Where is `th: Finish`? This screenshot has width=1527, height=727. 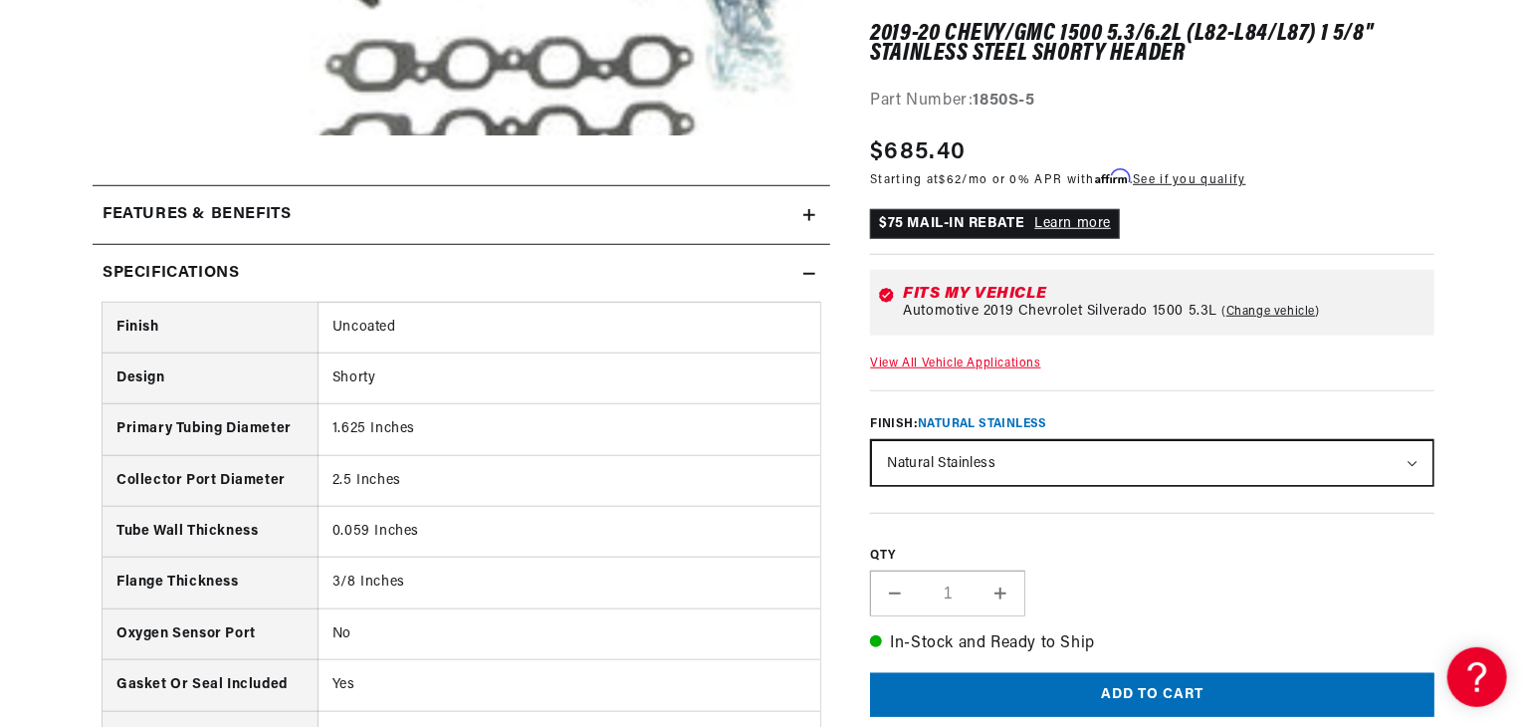 th: Finish is located at coordinates (210, 328).